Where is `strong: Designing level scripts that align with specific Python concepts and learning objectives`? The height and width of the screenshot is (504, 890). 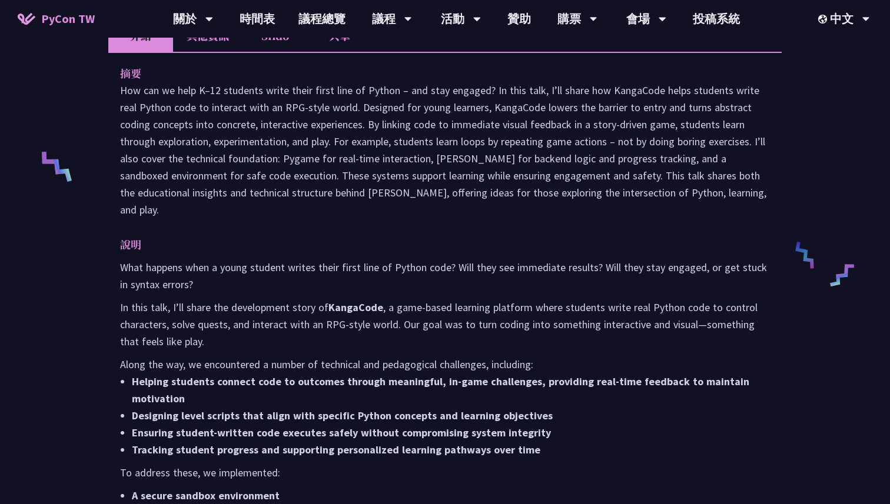
strong: Designing level scripts that align with specific Python concepts and learning objectives is located at coordinates (342, 415).